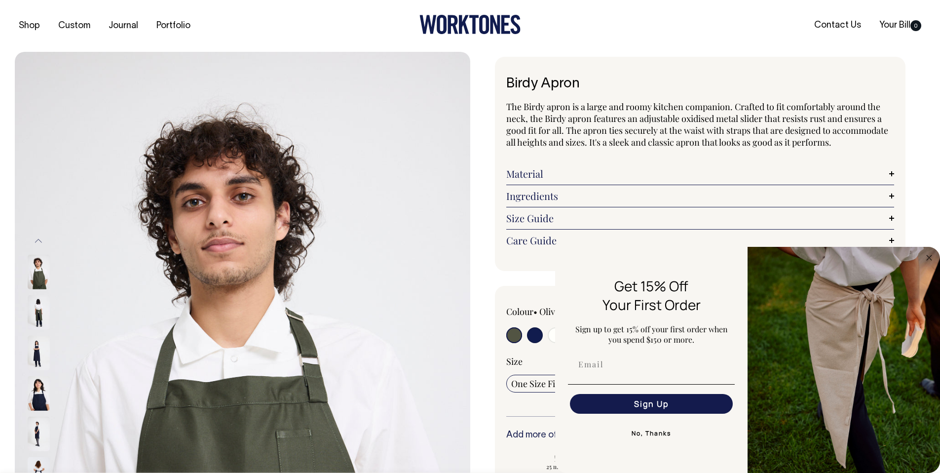 The width and height of the screenshot is (940, 473). What do you see at coordinates (568, 466) in the screenshot?
I see `span: 25 more to apply` at bounding box center [568, 466].